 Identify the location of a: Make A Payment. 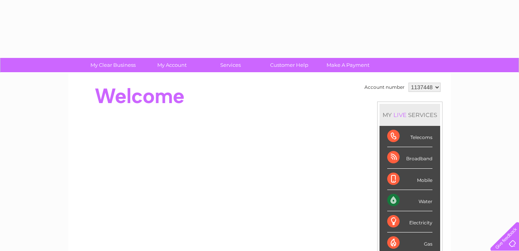
(348, 65).